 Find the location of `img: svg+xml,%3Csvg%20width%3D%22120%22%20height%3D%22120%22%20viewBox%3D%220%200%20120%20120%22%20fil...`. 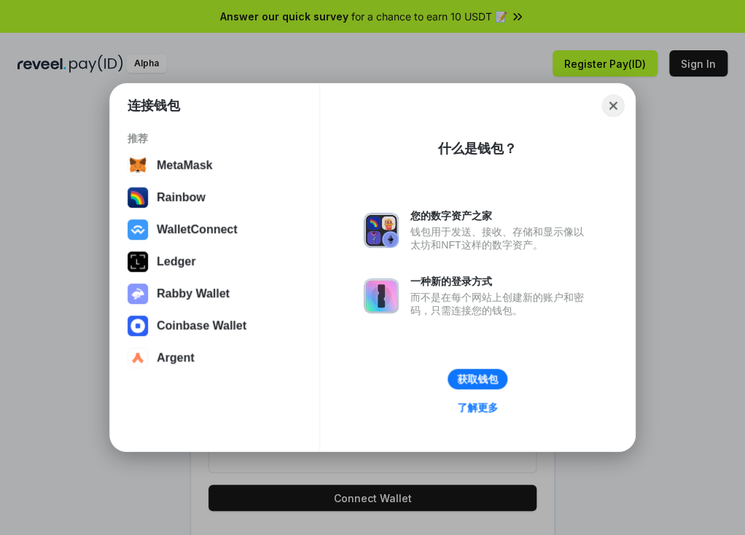

img: svg+xml,%3Csvg%20width%3D%22120%22%20height%3D%22120%22%20viewBox%3D%220%200%20120%20120%22%20fil... is located at coordinates (138, 198).